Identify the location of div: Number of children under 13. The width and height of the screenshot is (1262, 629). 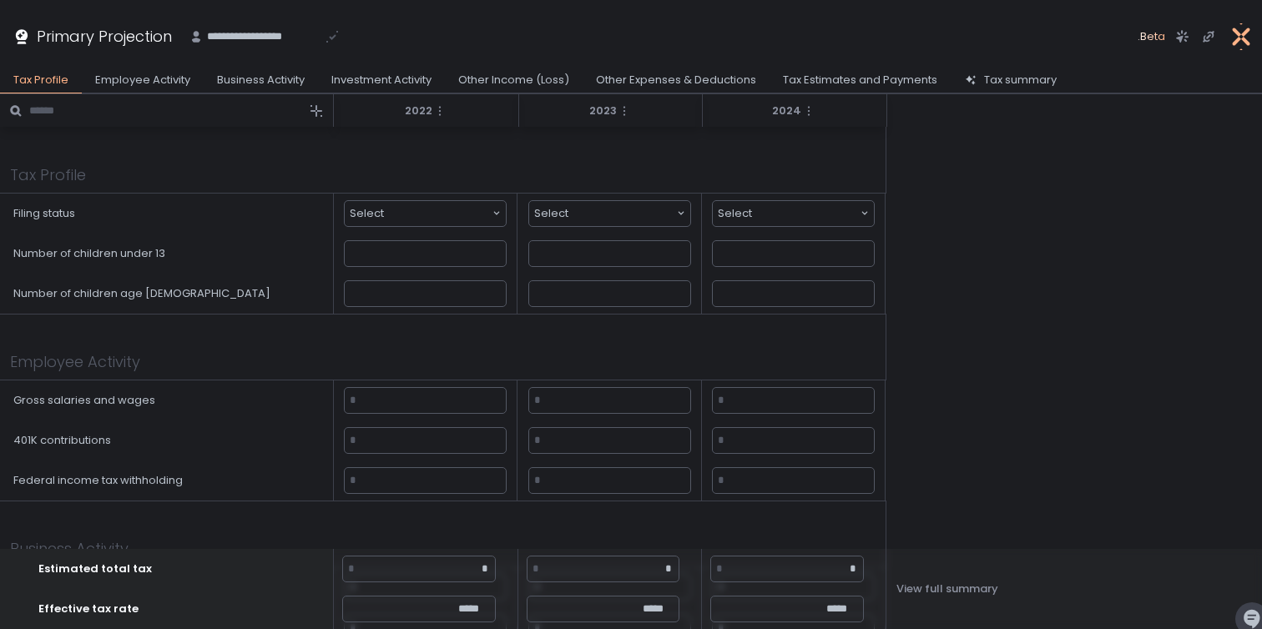
(89, 254).